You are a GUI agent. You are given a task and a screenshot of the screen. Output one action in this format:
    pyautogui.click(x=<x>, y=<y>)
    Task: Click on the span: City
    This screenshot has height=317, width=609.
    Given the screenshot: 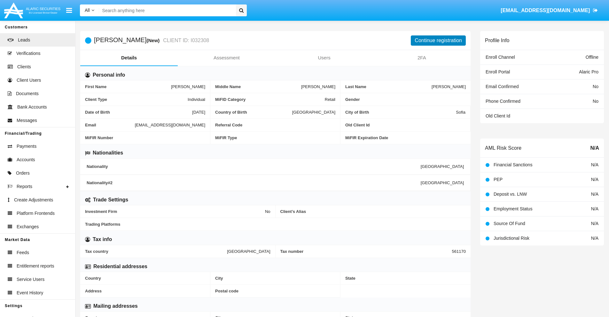 What is the action you would take?
    pyautogui.click(x=275, y=278)
    